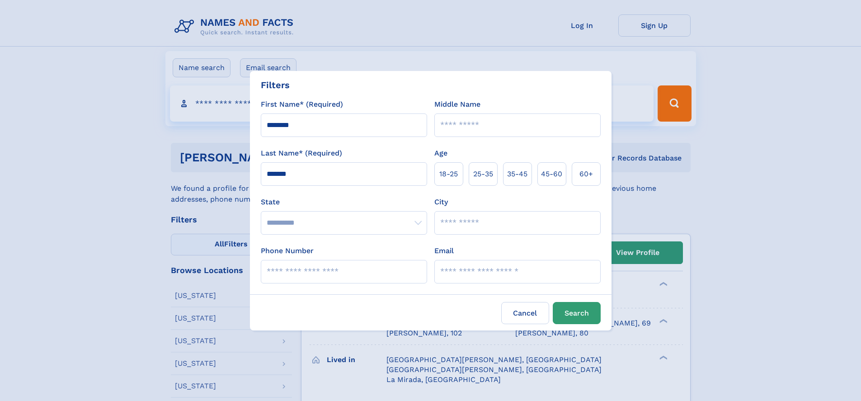 The image size is (861, 401). What do you see at coordinates (525, 313) in the screenshot?
I see `label: Cancel` at bounding box center [525, 313].